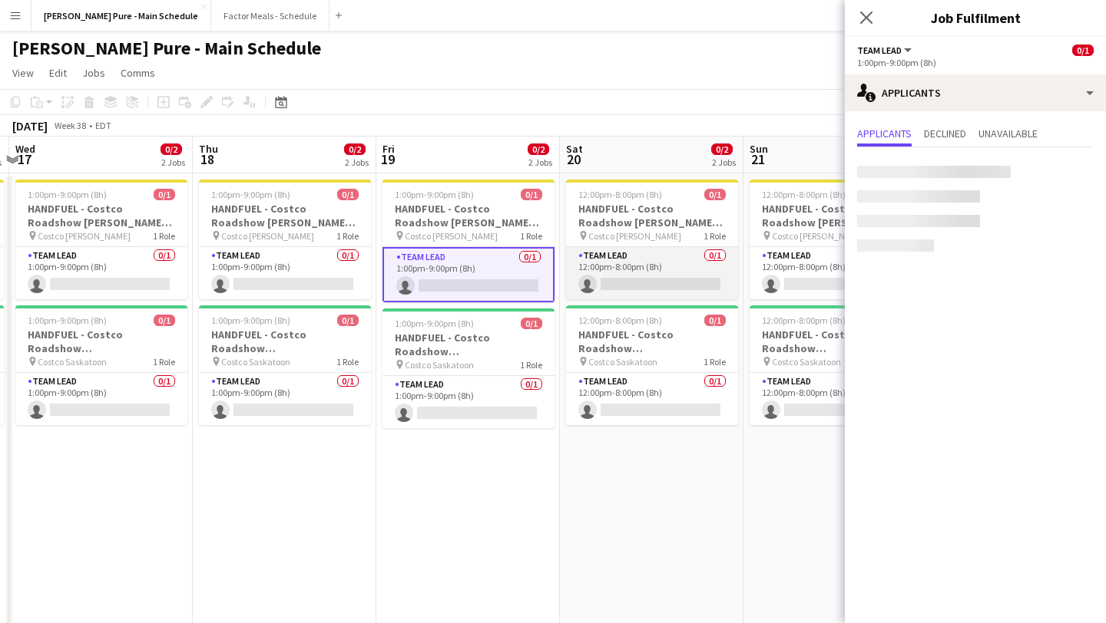 The image size is (1106, 623). Describe the element at coordinates (975, 18) in the screenshot. I see `h3: Job Fulfilment` at that location.